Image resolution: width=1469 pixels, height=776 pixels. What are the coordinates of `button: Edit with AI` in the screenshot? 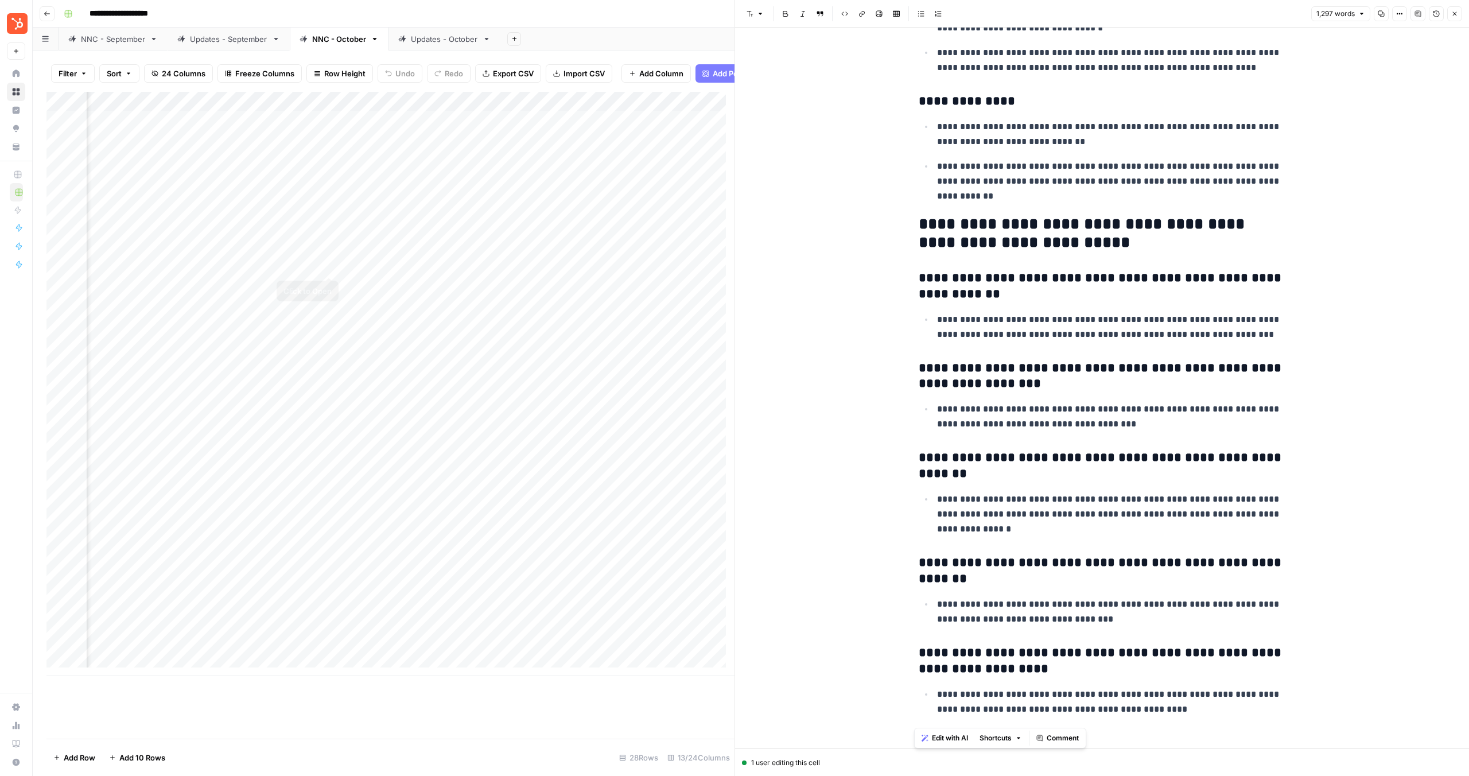 It's located at (945, 738).